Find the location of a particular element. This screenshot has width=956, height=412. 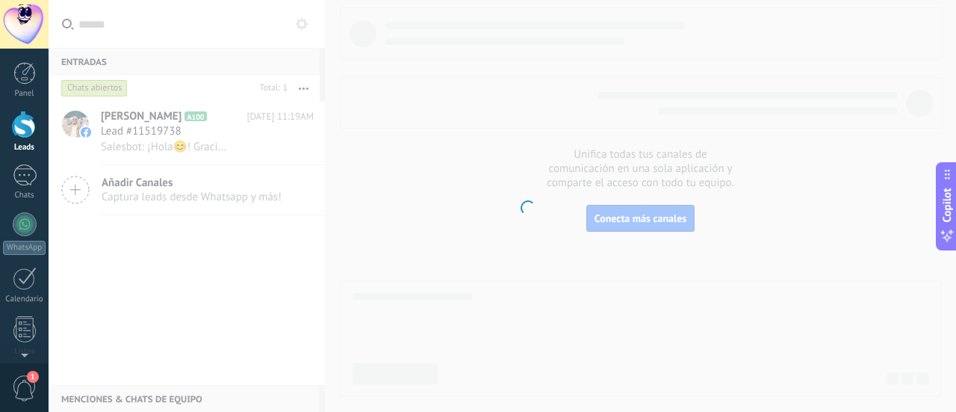

div: Chats is located at coordinates (25, 195).